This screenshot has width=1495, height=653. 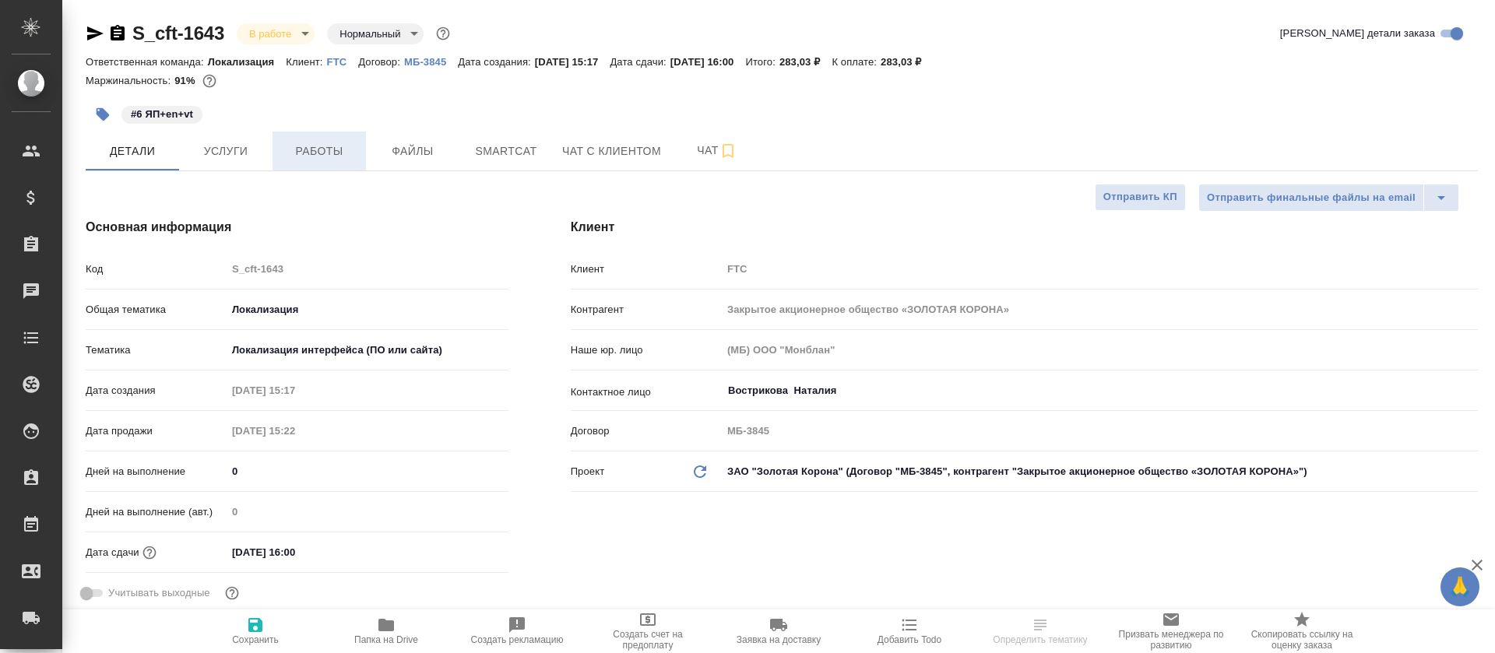 I want to click on button: Папка на Drive, so click(x=386, y=631).